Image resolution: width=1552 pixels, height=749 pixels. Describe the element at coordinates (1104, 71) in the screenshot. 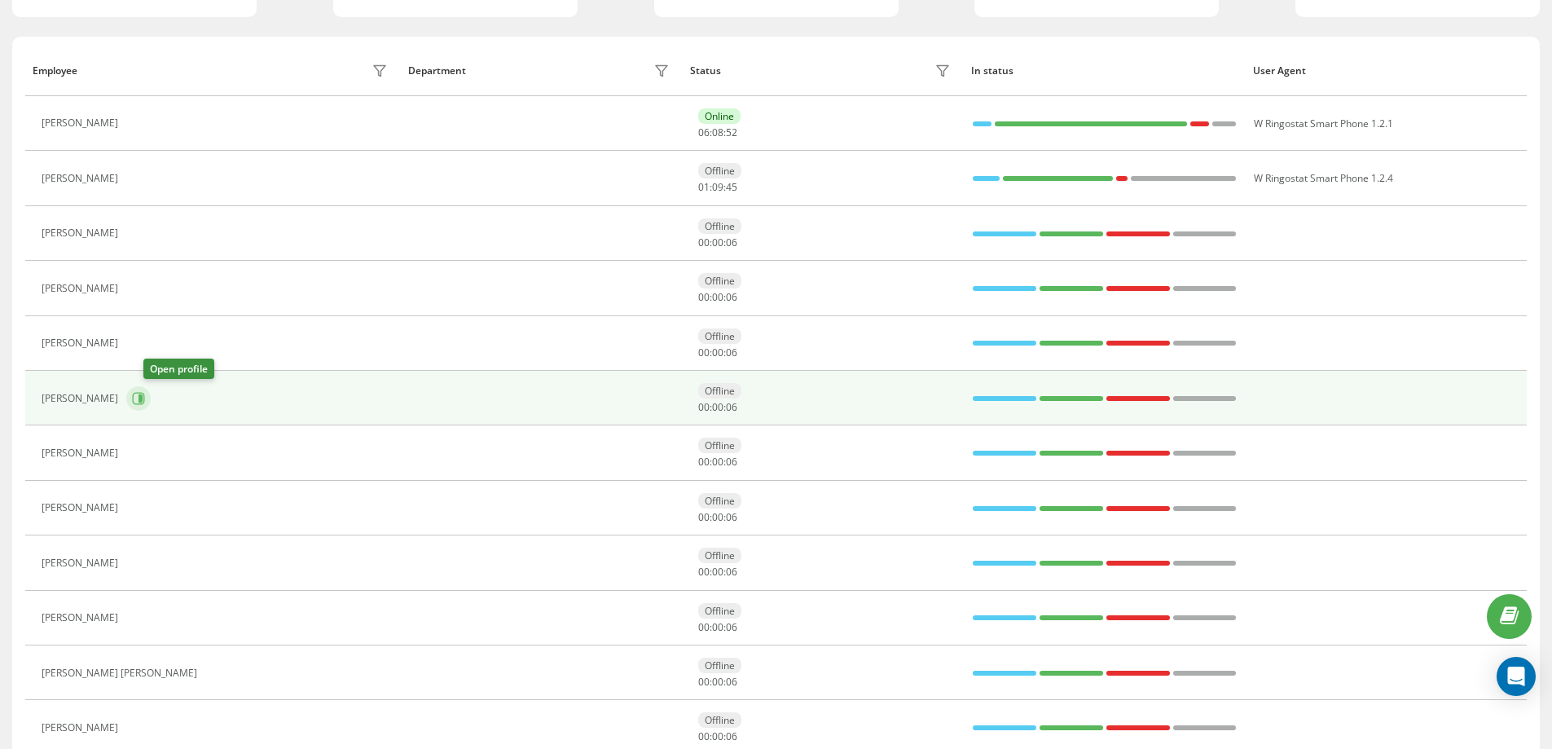

I see `div: In status` at that location.